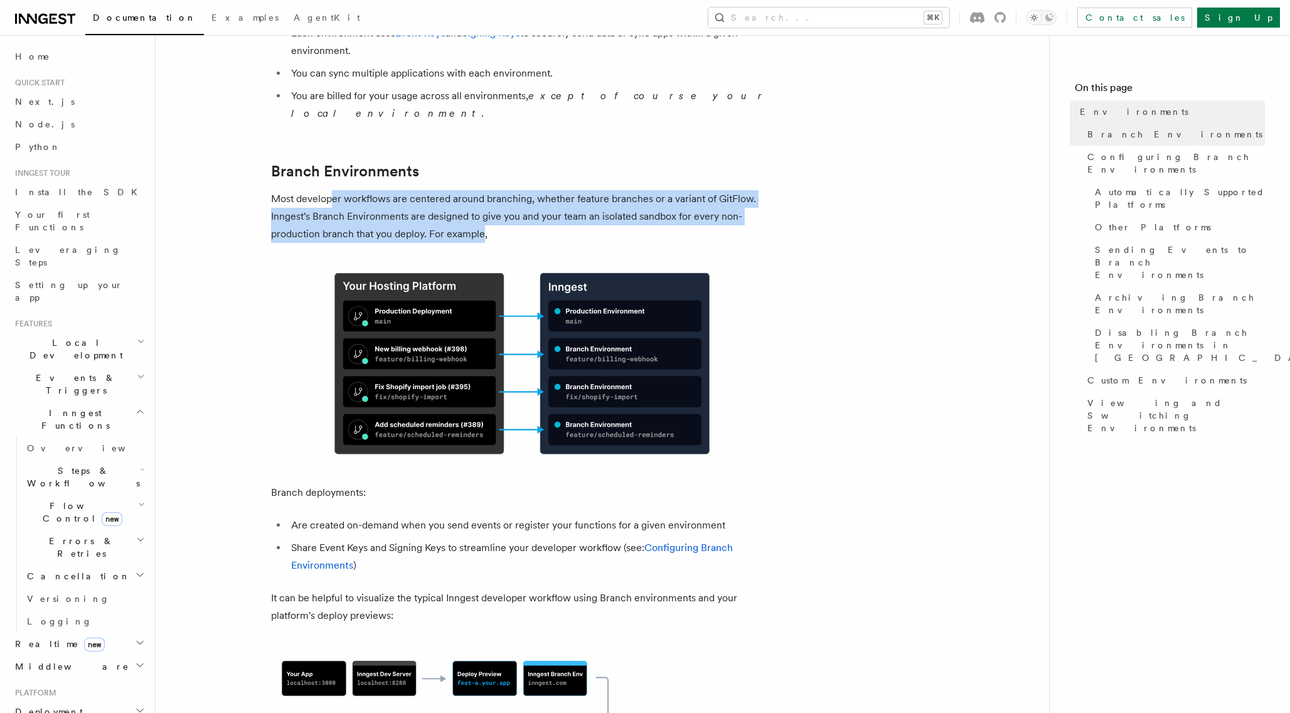 This screenshot has width=1290, height=713. I want to click on a: Overview, so click(85, 448).